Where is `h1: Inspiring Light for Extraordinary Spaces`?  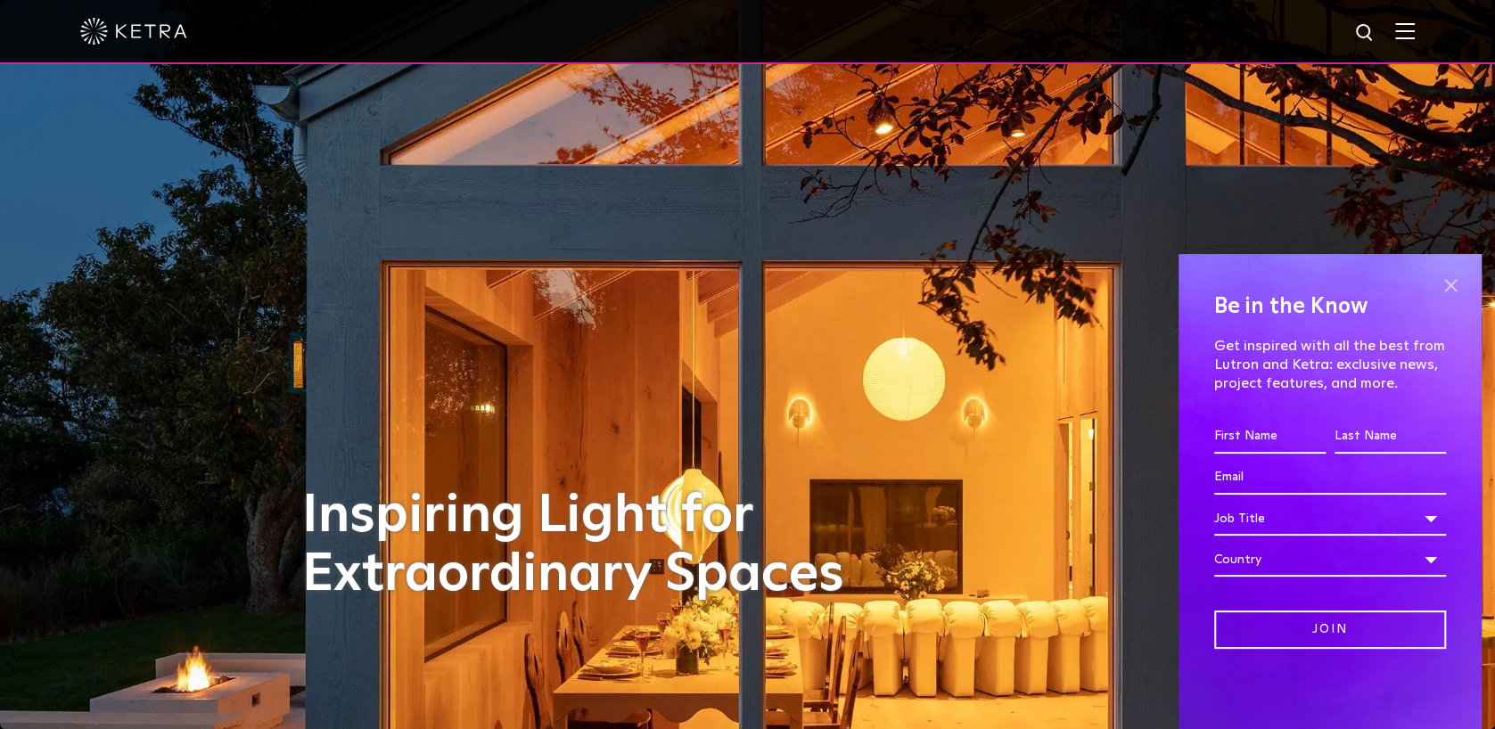 h1: Inspiring Light for Extraordinary Spaces is located at coordinates (592, 545).